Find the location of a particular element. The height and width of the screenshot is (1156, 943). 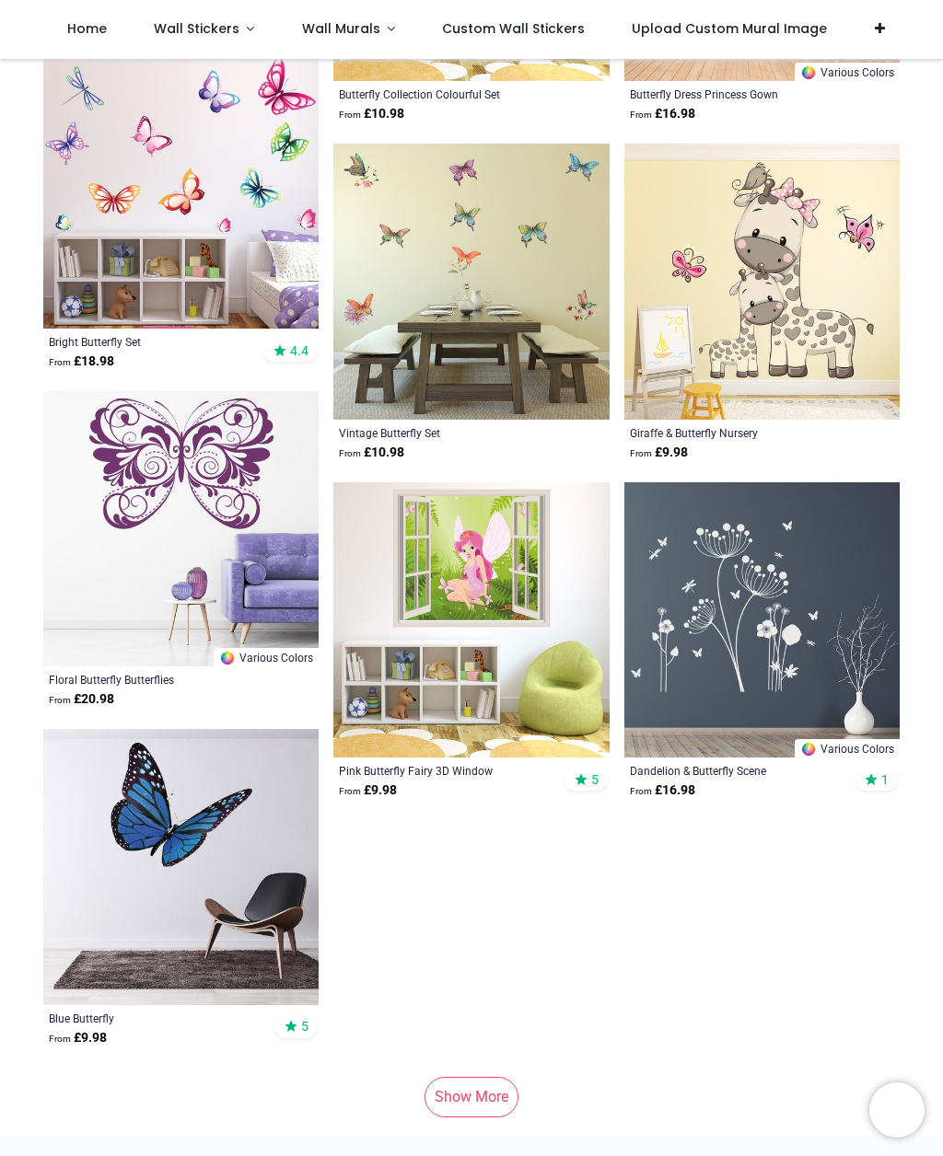

div: Vintage Butterfly Set is located at coordinates (445, 433).